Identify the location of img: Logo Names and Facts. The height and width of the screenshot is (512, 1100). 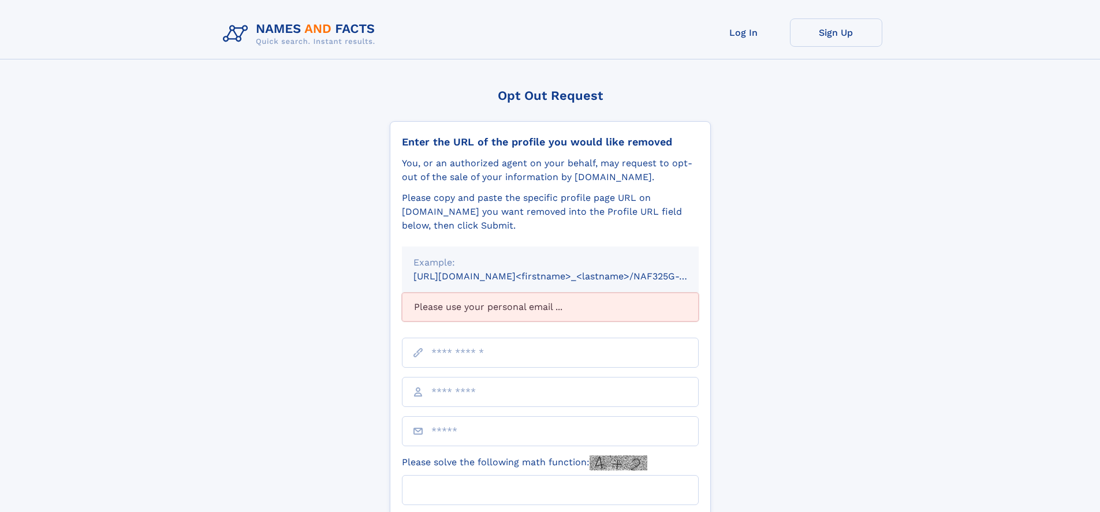
(301, 34).